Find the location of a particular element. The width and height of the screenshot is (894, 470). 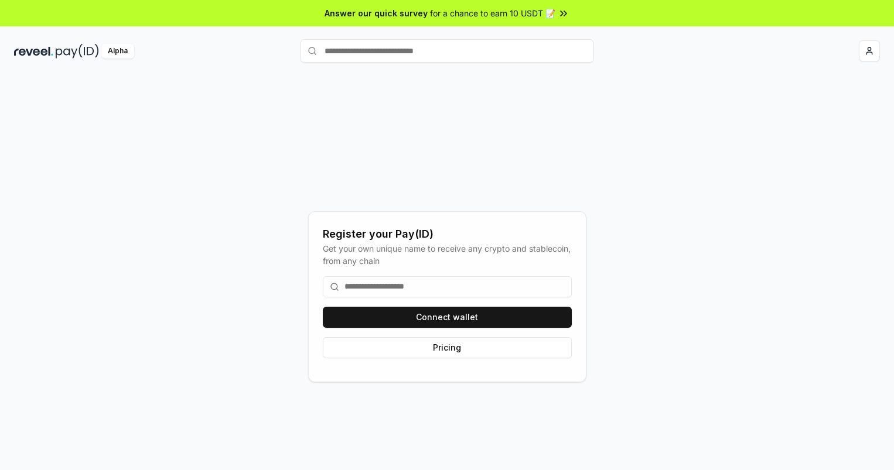

button: Pricing is located at coordinates (447, 348).